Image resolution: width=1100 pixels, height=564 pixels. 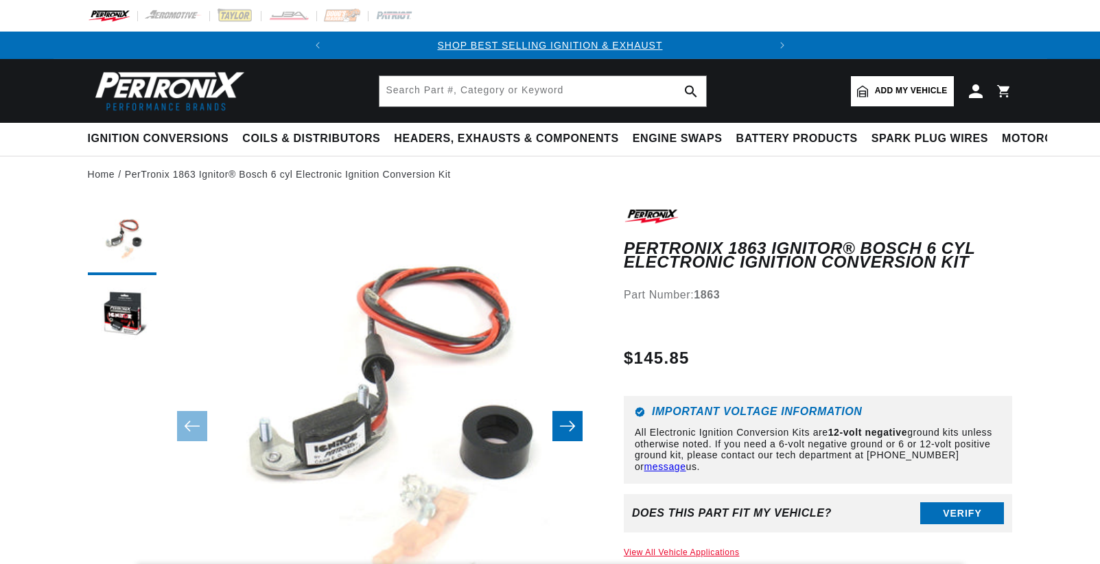 What do you see at coordinates (550, 45) in the screenshot?
I see `div: 1 of 2` at bounding box center [550, 45].